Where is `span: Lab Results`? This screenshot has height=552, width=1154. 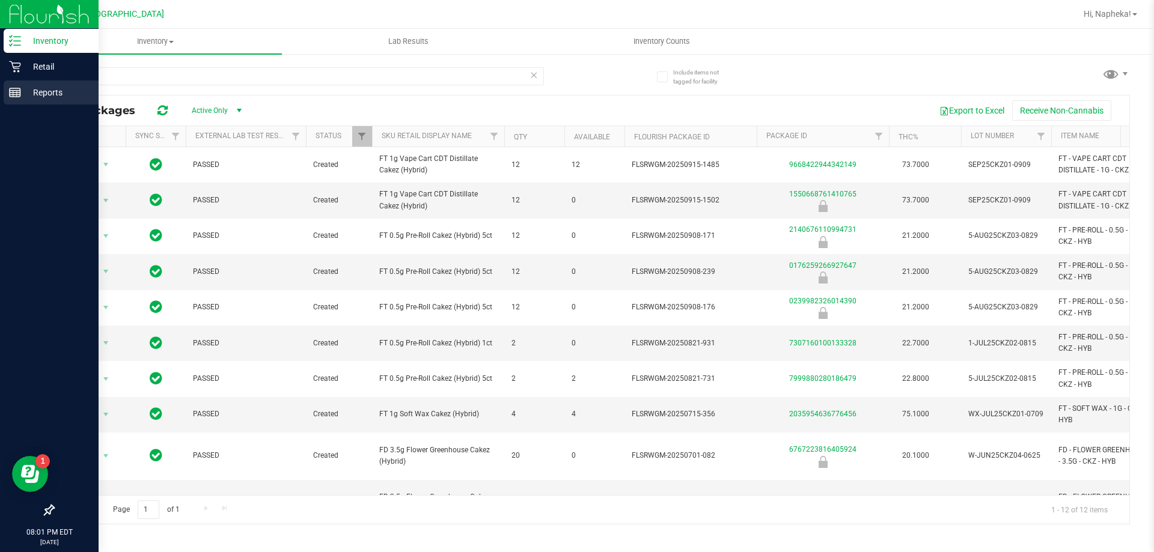 span: Lab Results is located at coordinates (408, 41).